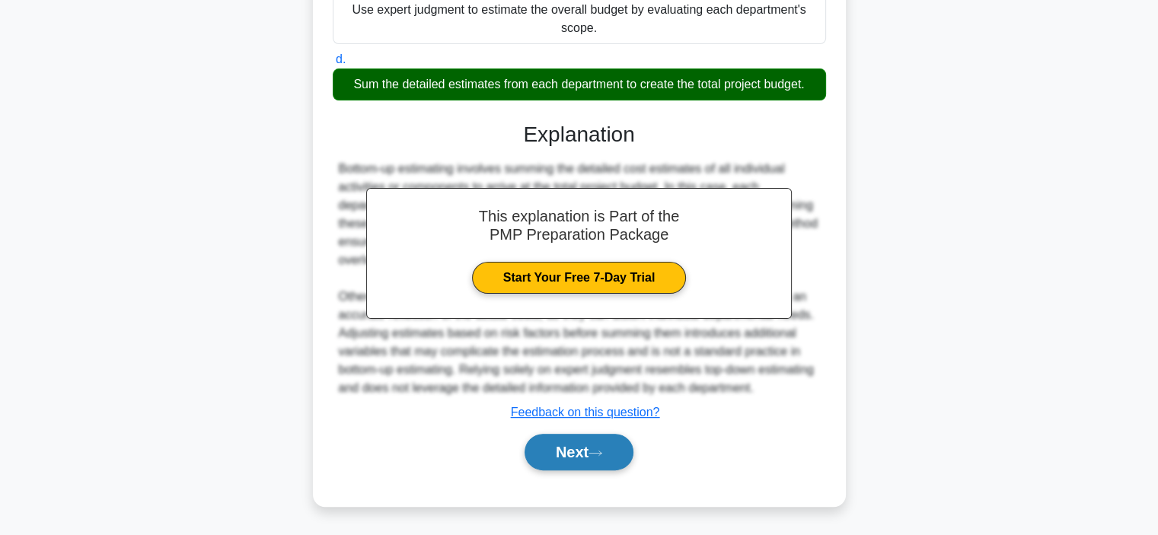  I want to click on div: Sum the detailed estimates from each department to create the total project budget., so click(579, 84).